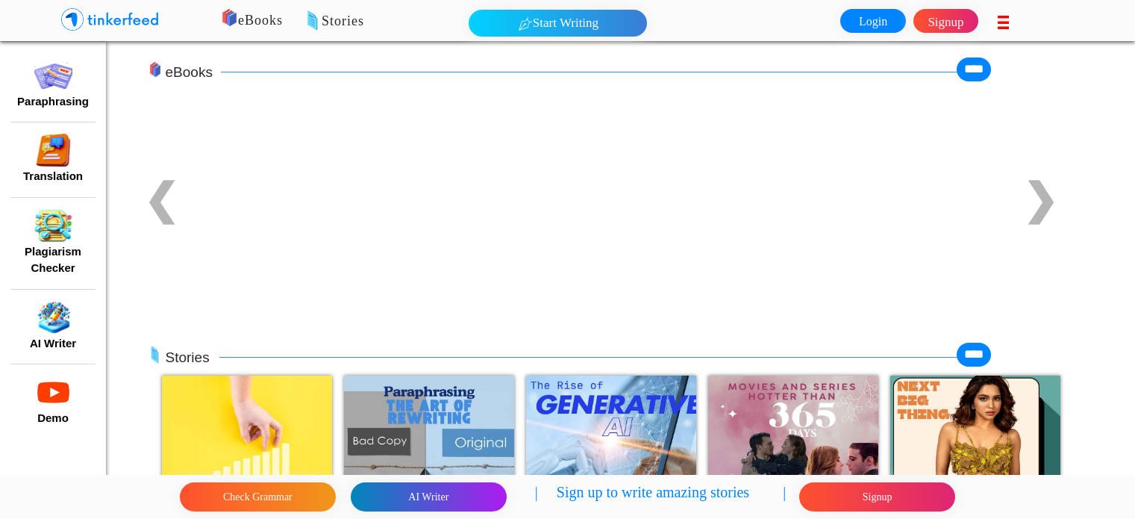  Describe the element at coordinates (257, 496) in the screenshot. I see `button: Check Grammar` at that location.